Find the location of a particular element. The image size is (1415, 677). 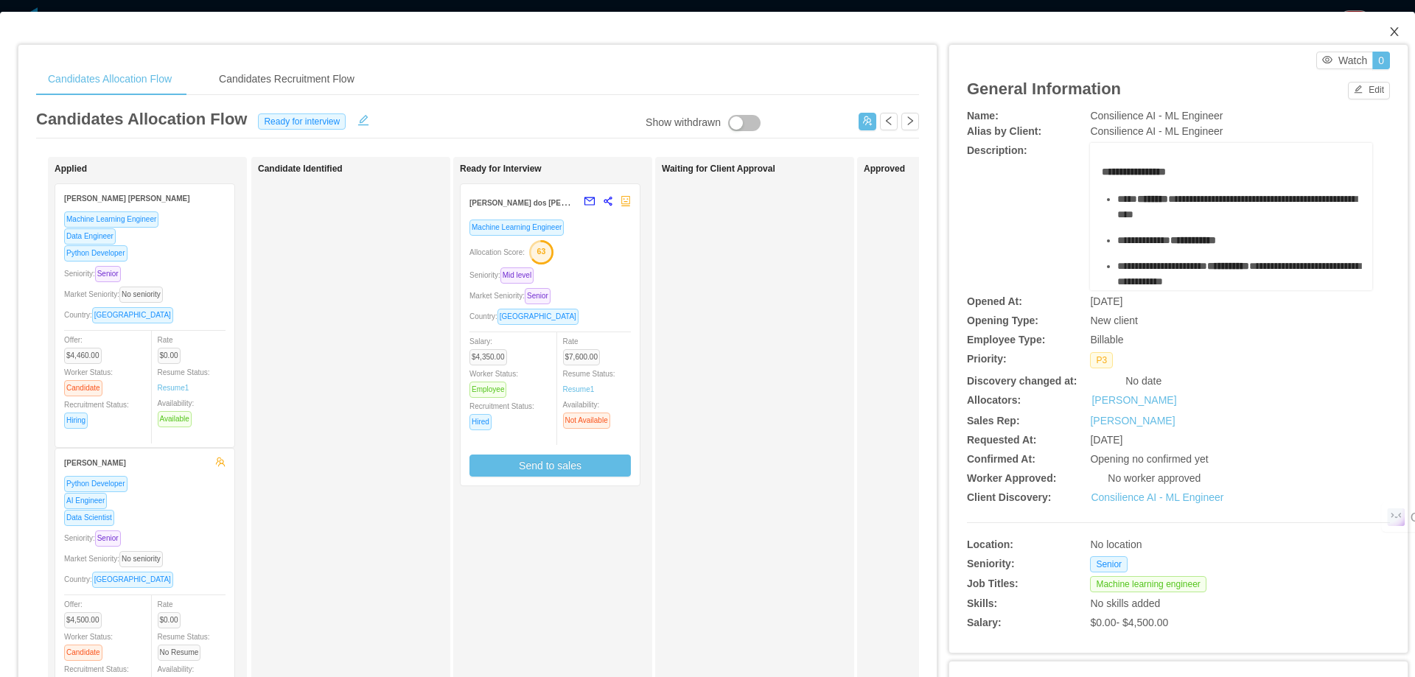

i: icon: close is located at coordinates (1394, 32).